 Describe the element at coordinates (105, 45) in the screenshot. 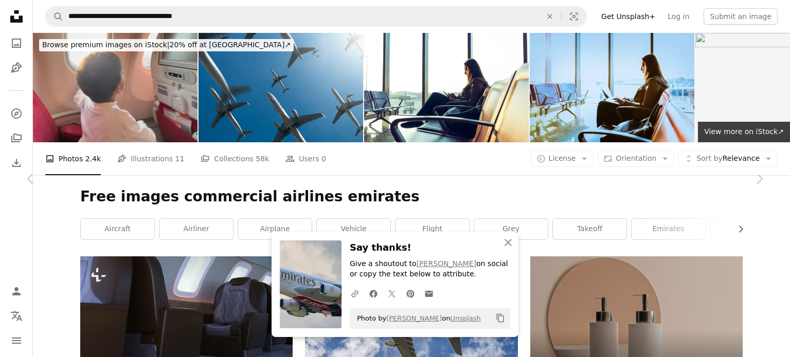

I see `span: Browse premium images on iStock |` at that location.